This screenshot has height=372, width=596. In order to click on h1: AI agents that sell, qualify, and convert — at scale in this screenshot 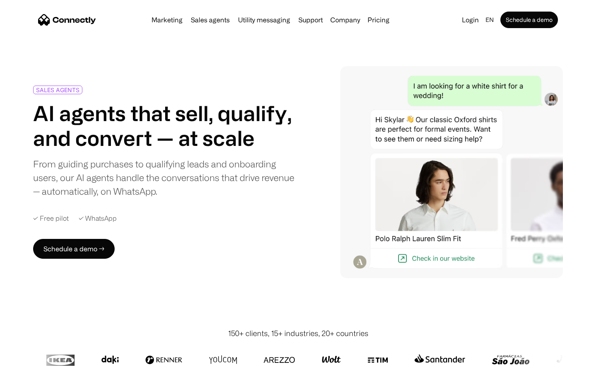, I will do `click(164, 126)`.